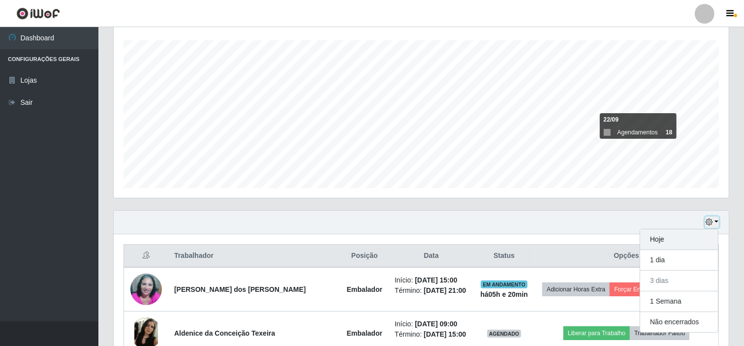  I want to click on th: Opções, so click(626, 256).